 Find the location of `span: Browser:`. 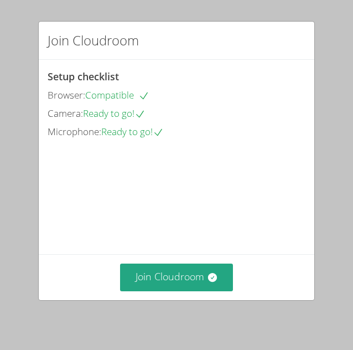

span: Browser: is located at coordinates (66, 95).